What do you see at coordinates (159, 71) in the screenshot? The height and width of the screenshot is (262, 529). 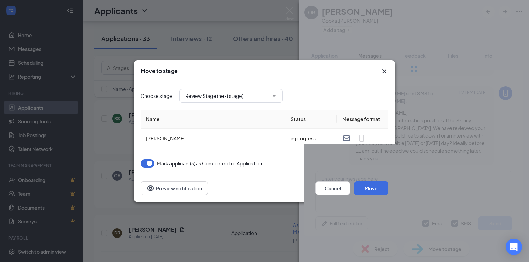 I see `h3: Move to stage` at bounding box center [159, 71].